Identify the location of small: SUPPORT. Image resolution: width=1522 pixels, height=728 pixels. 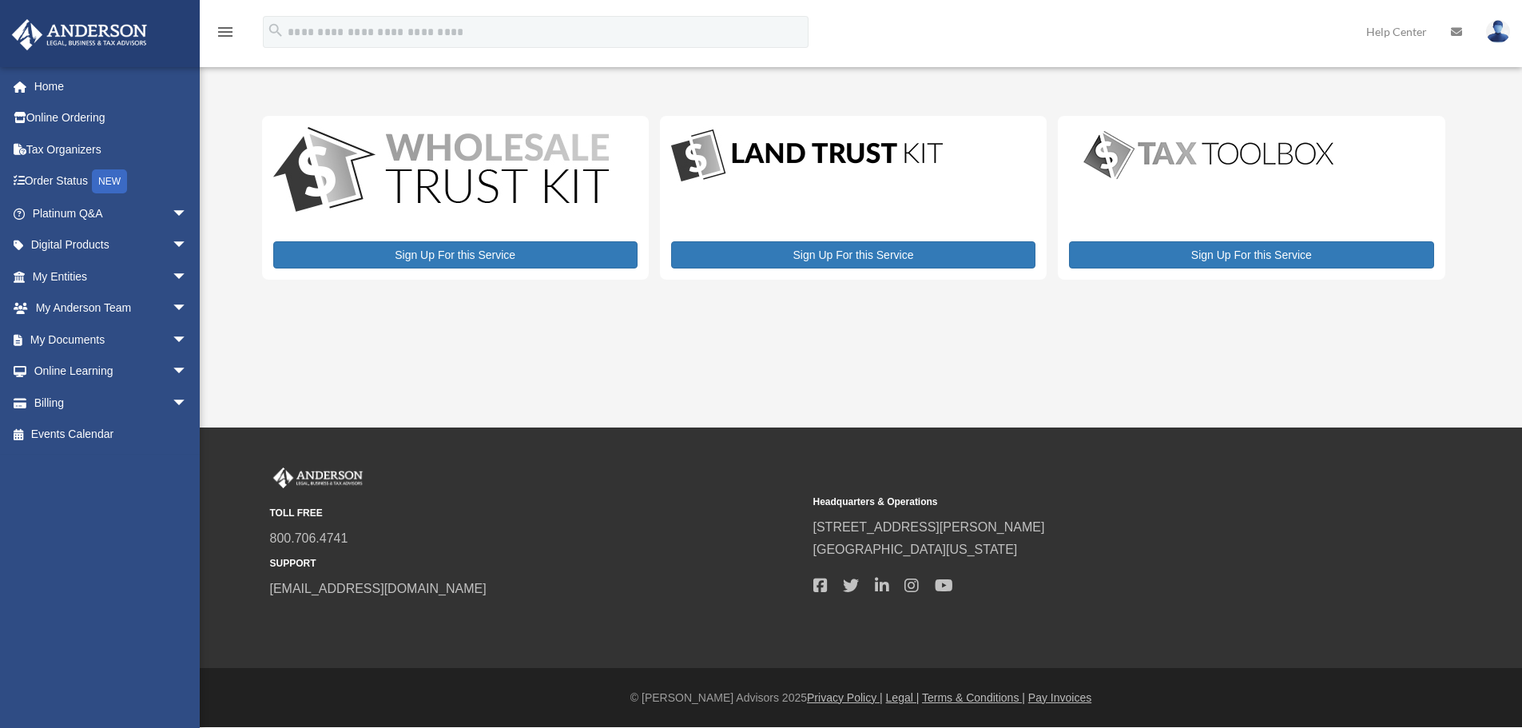
(536, 563).